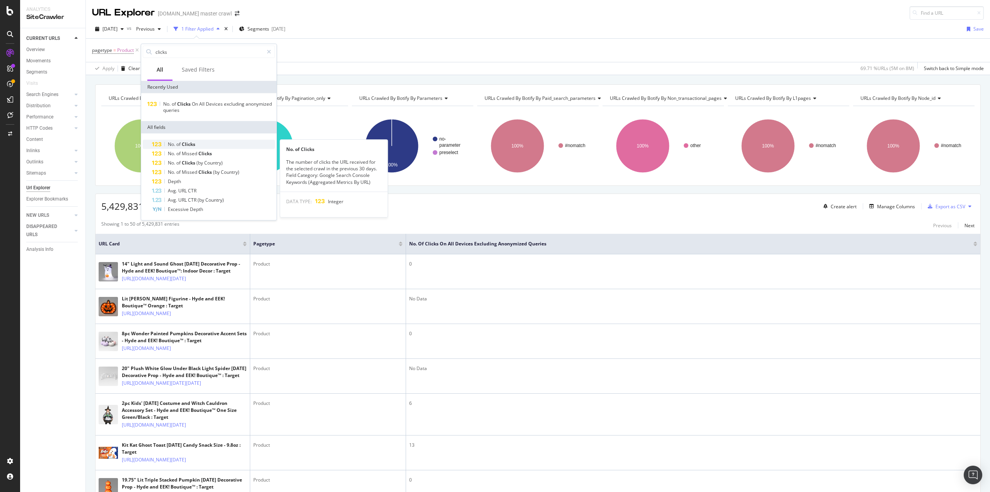 The image size is (990, 492). What do you see at coordinates (130, 28) in the screenshot?
I see `span: vs` at bounding box center [130, 28].